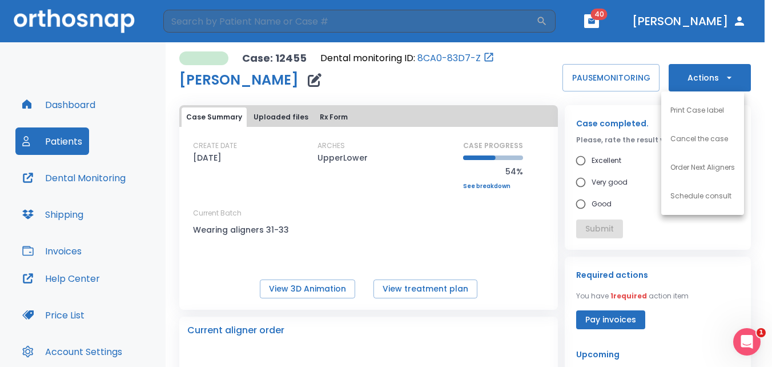 This screenshot has width=772, height=367. What do you see at coordinates (697, 110) in the screenshot?
I see `p: Print Case label` at bounding box center [697, 110].